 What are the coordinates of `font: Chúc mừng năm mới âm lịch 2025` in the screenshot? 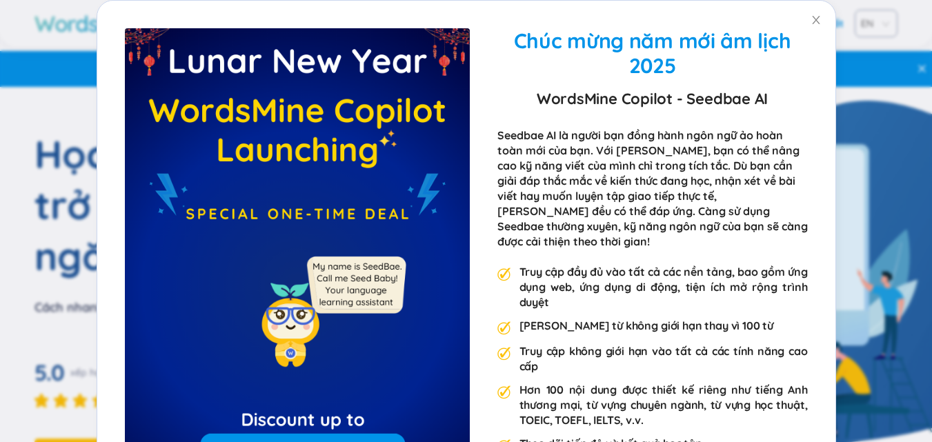 It's located at (652, 53).